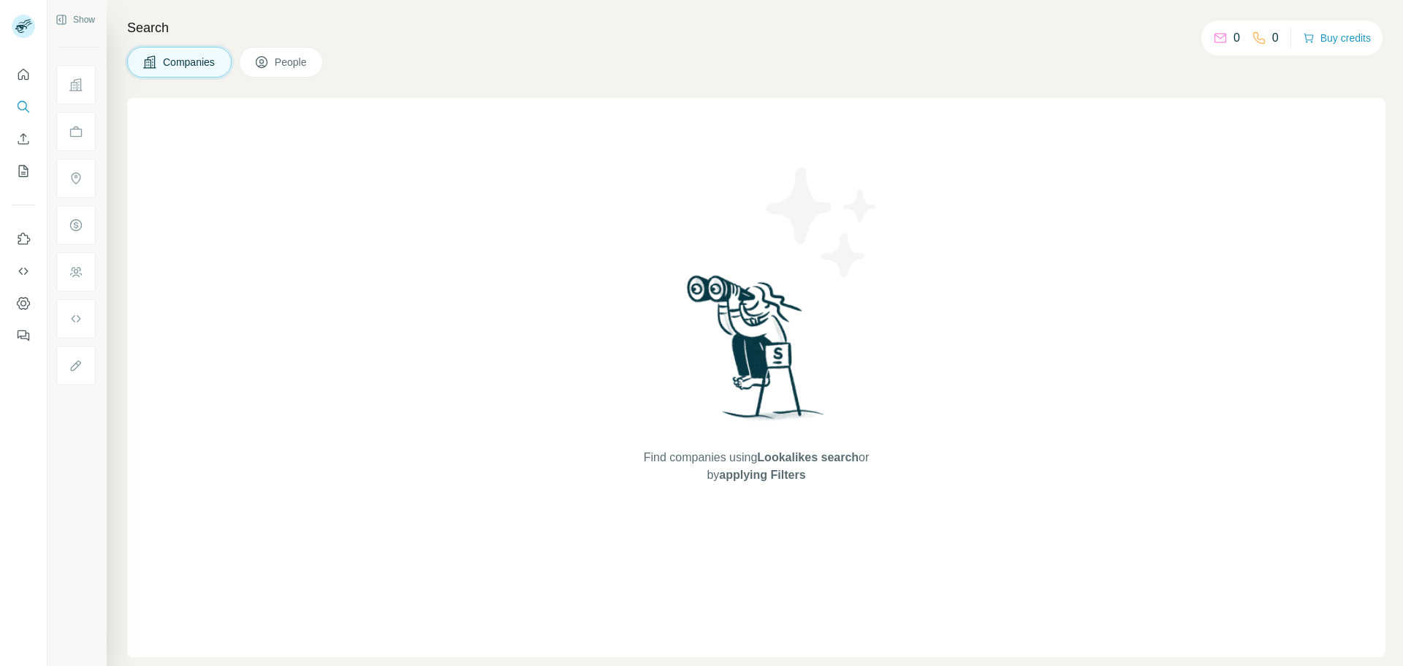 The image size is (1403, 666). Describe the element at coordinates (756, 466) in the screenshot. I see `span: Find companies using or by` at that location.